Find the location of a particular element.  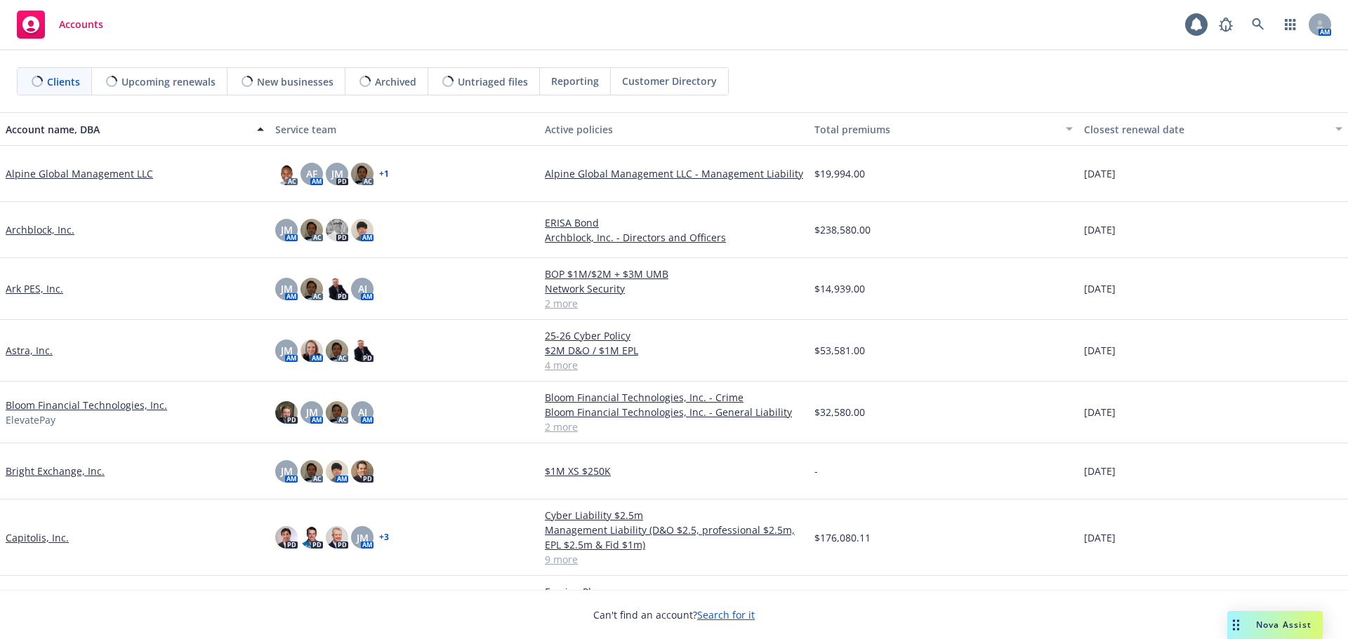

a: Report a Bug is located at coordinates (1225, 25).